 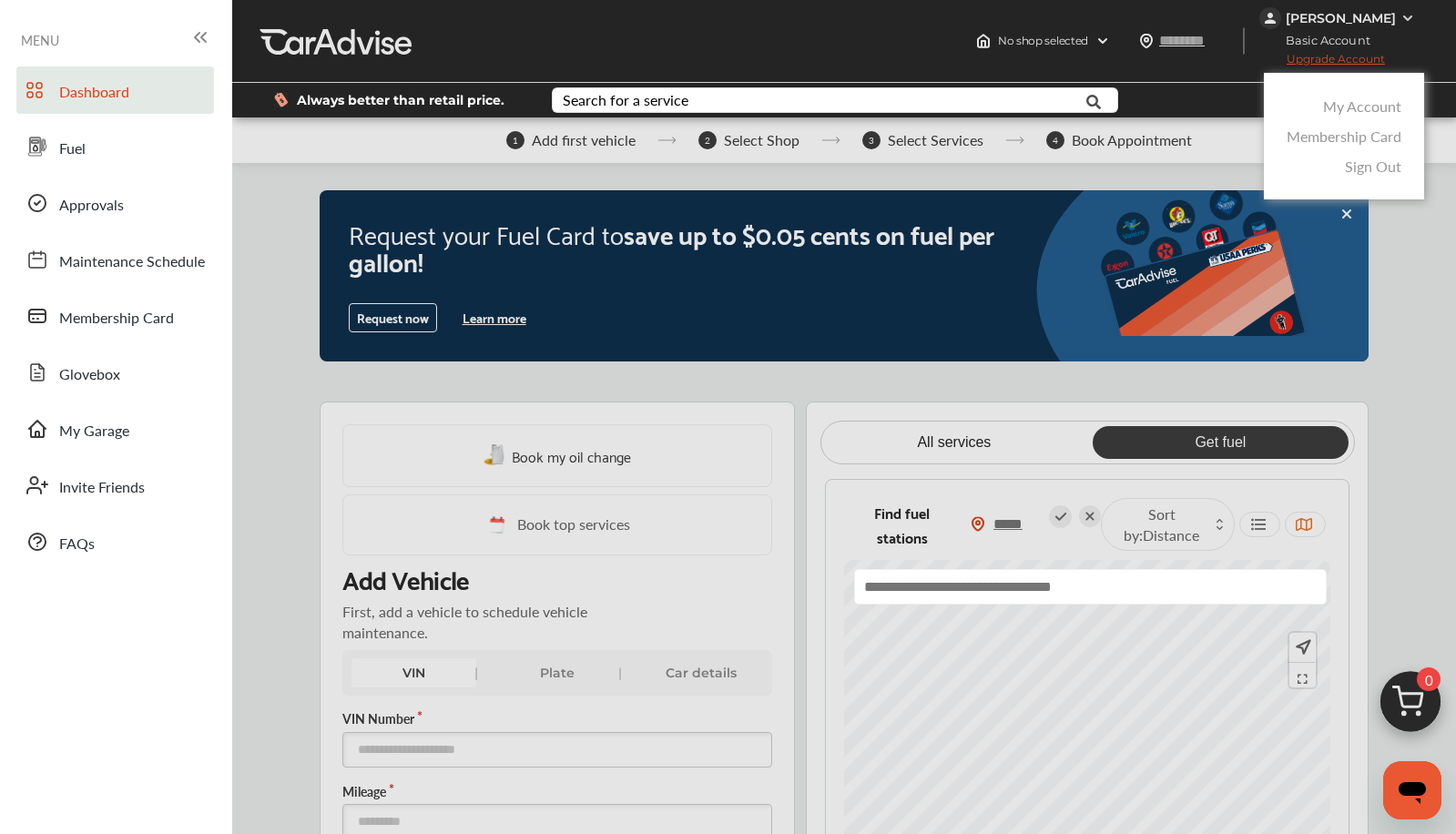 What do you see at coordinates (89, 376) in the screenshot?
I see `span: Glovebox` at bounding box center [89, 376].